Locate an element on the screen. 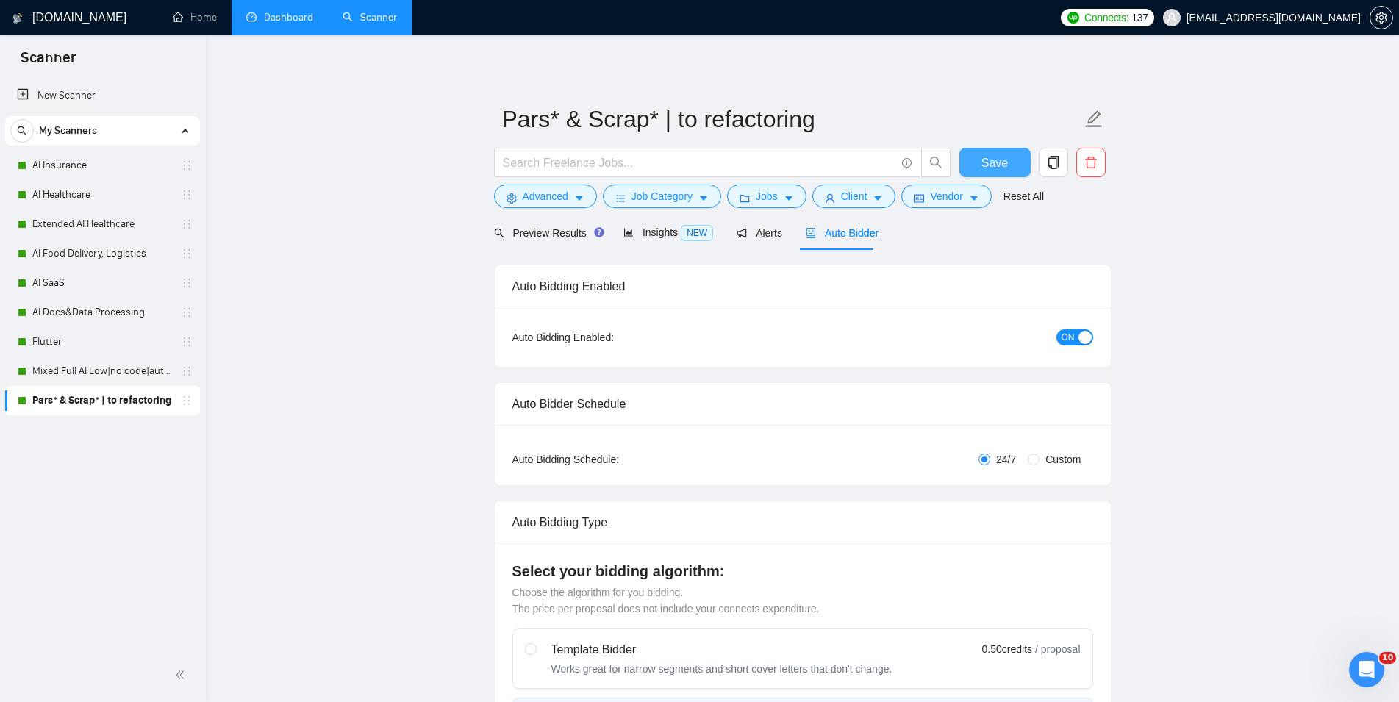  span: My Scanners is located at coordinates (68, 131).